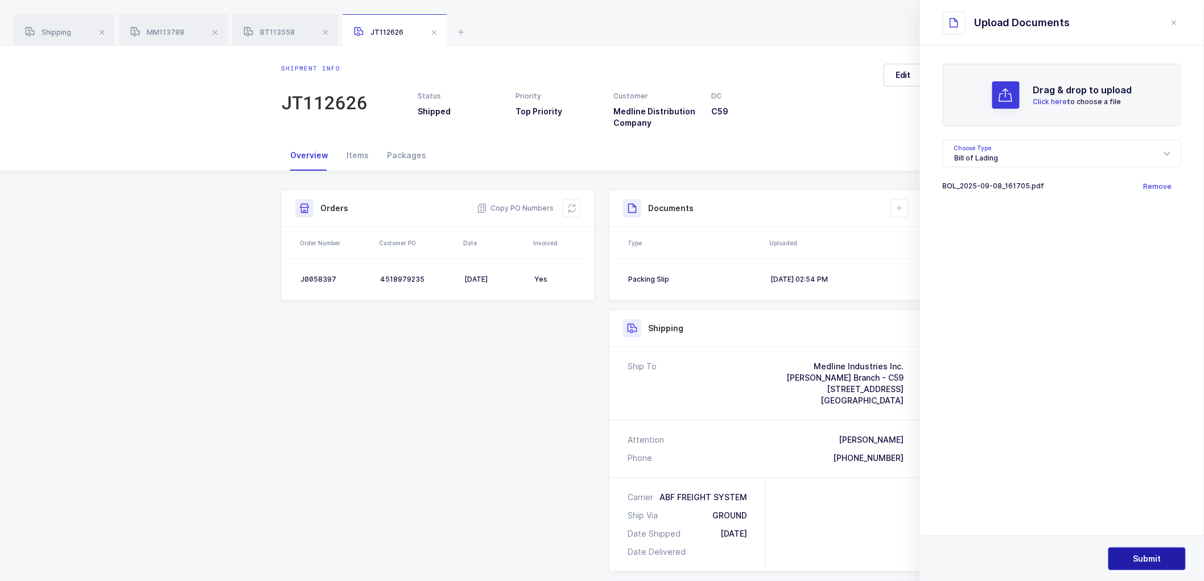 This screenshot has width=1204, height=581. What do you see at coordinates (558, 243) in the screenshot?
I see `div: Invoiced` at bounding box center [558, 243].